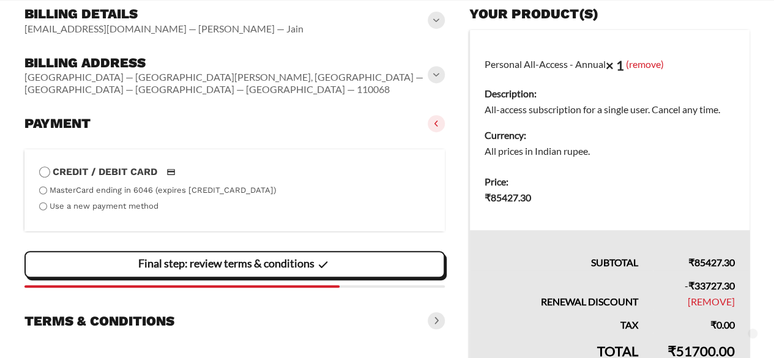 This screenshot has height=358, width=774. What do you see at coordinates (610, 99) in the screenshot?
I see `td: Personal All-Access - Annual` at bounding box center [610, 99].